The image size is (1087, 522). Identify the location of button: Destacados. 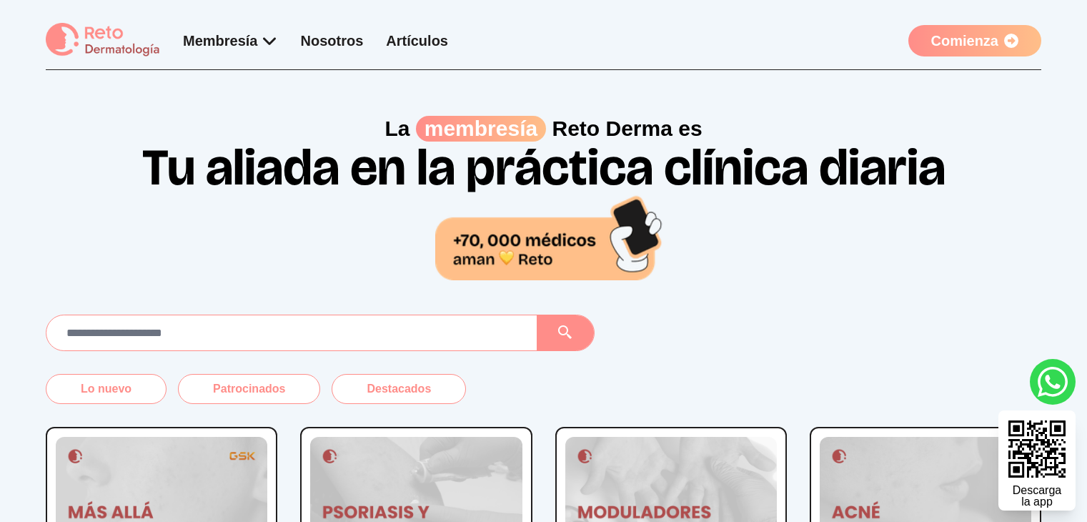
(399, 389).